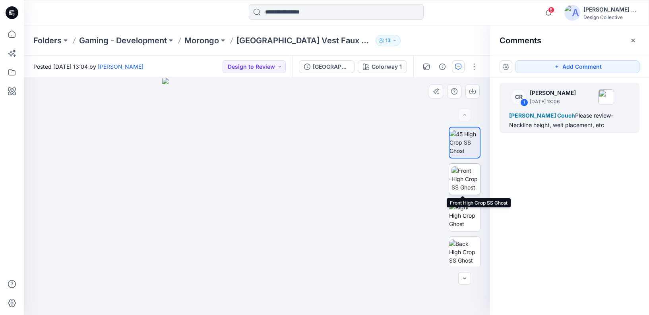 The image size is (649, 315). I want to click on img: eyJhbGciOiJIUzI1NiIsImtpZCI6IjAiLCJzbHQiOiJzZXMiLCJ0eXAiOiJKV1QifQ.eyJkYXRhIjp7InR5cGUiOiJzdG9yYW..., so click(257, 196).